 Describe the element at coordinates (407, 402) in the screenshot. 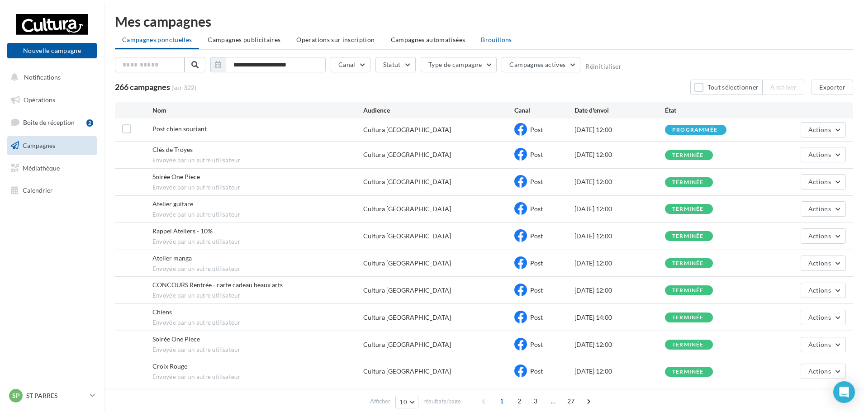

I see `button: 10` at that location.